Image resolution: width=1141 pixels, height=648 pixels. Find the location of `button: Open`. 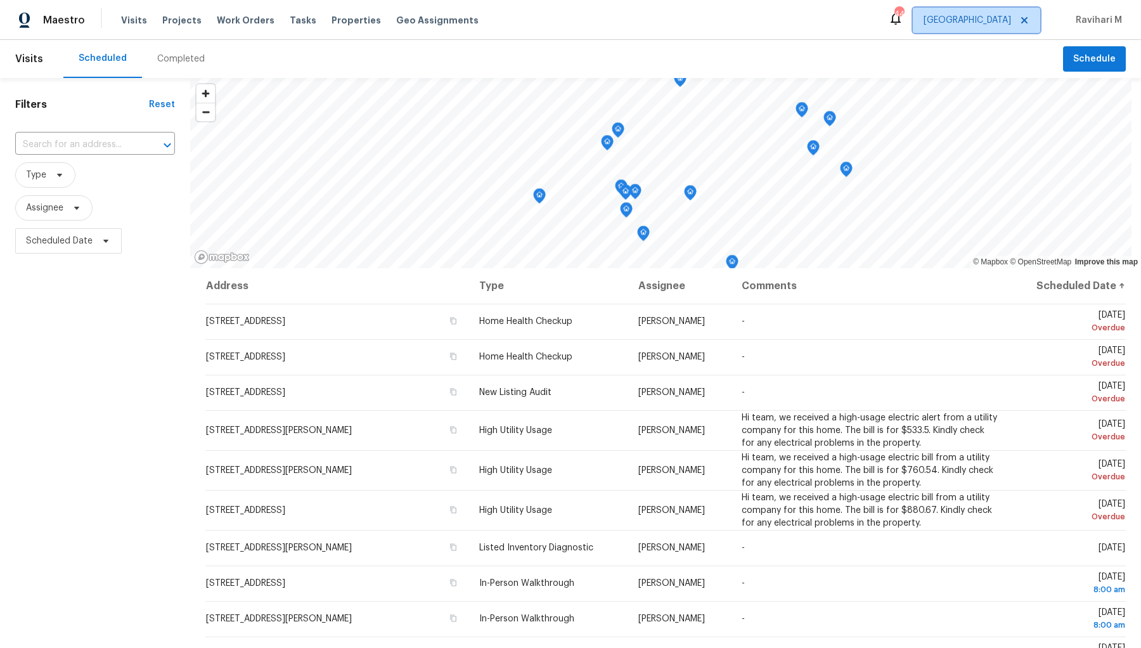

button: Open is located at coordinates (167, 145).